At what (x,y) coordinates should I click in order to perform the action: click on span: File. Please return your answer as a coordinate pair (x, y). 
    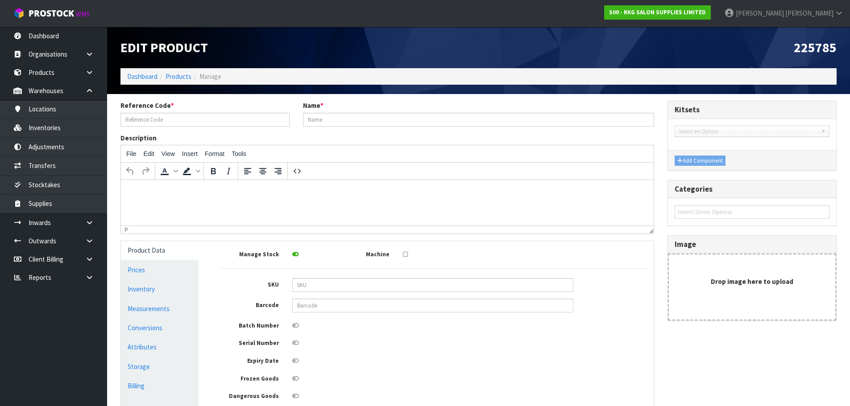
    Looking at the image, I should click on (131, 154).